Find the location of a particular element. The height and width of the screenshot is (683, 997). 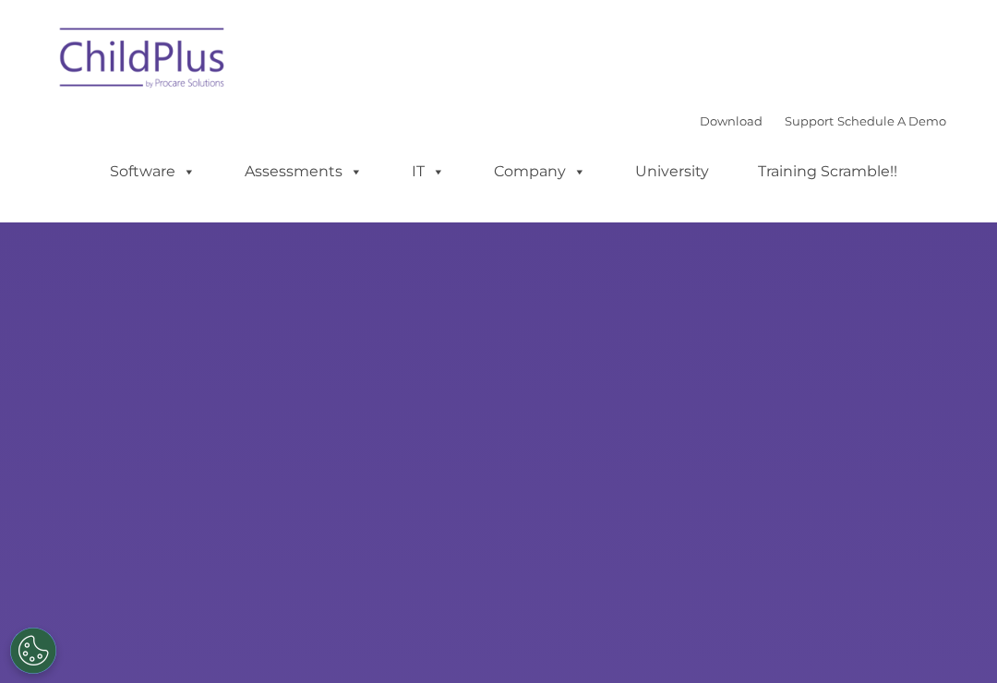

button: Cookies Settings is located at coordinates (33, 651).